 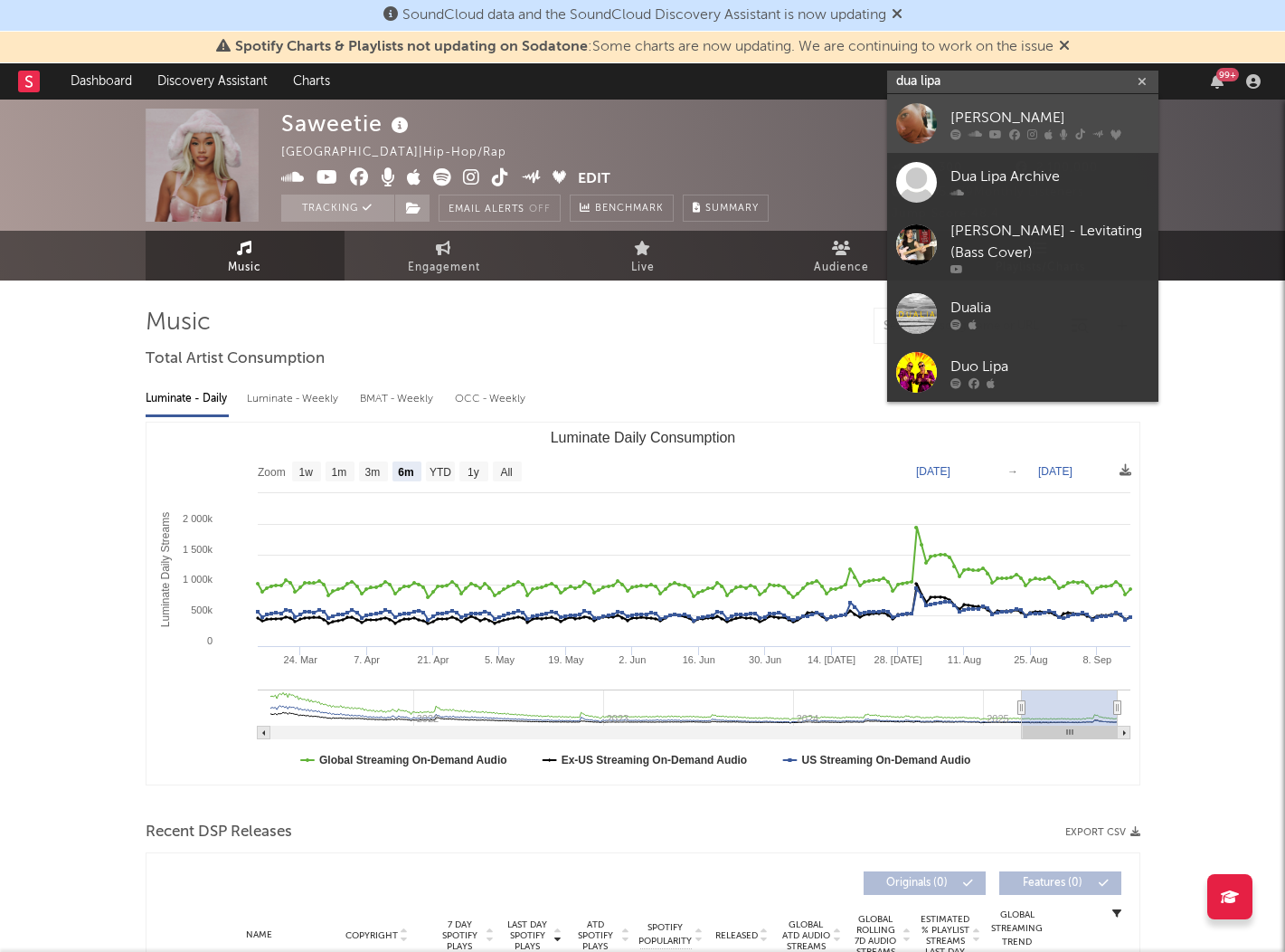 I want to click on span: Global ATD Audio Streams, so click(x=806, y=935).